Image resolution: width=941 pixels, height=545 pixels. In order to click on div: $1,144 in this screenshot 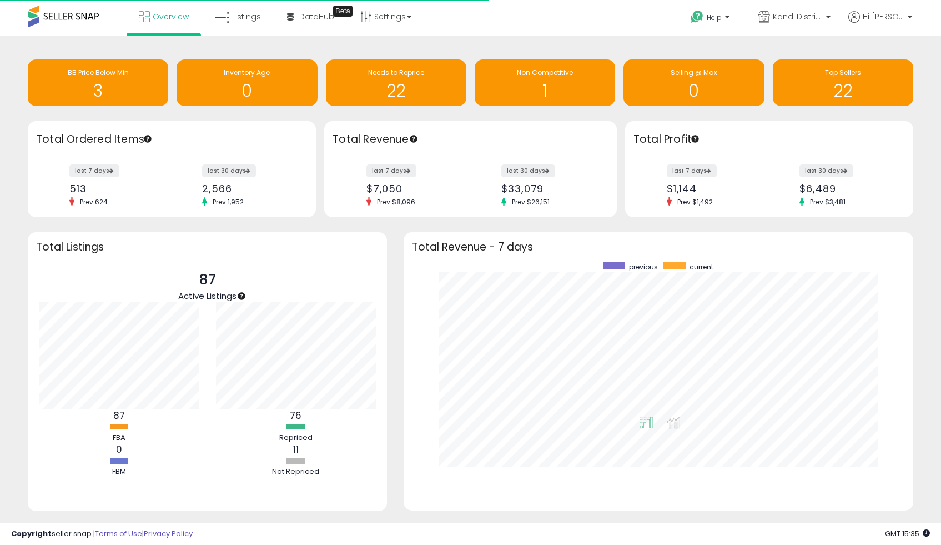, I will do `click(714, 188)`.